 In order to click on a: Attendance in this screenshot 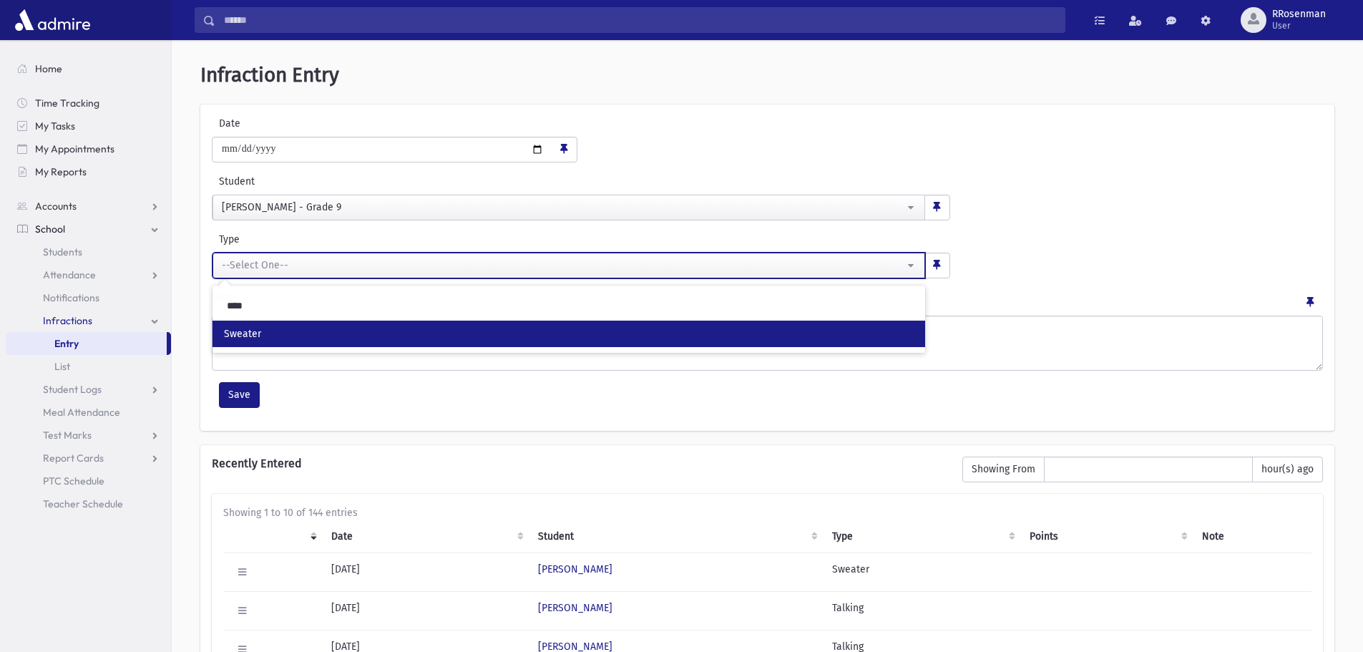, I will do `click(88, 275)`.